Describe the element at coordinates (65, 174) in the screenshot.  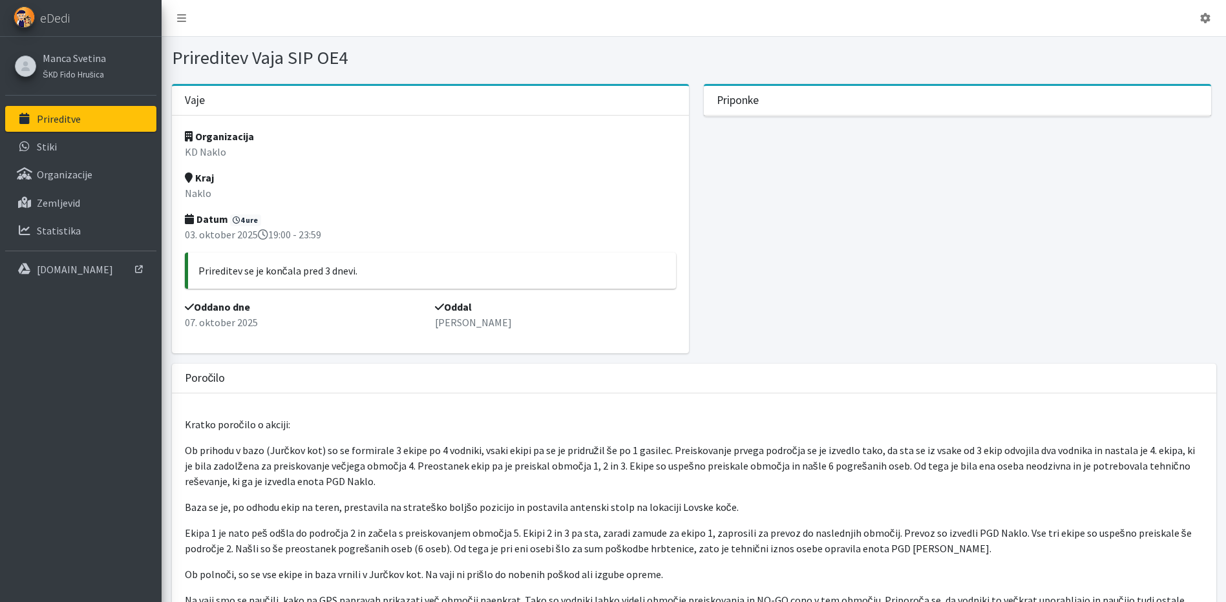
I see `p: Organizacije` at that location.